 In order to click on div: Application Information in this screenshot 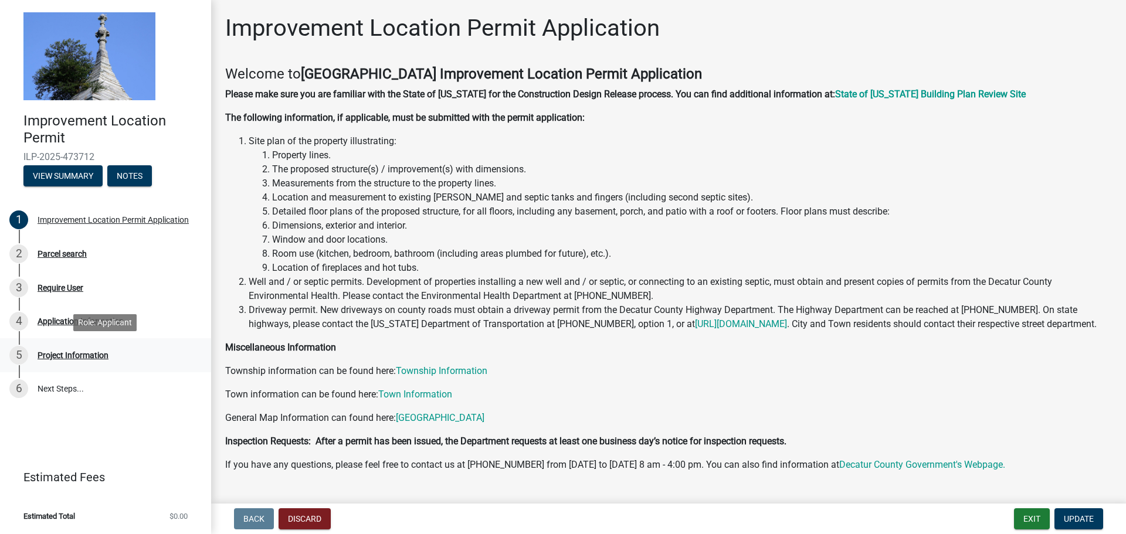, I will do `click(80, 321)`.